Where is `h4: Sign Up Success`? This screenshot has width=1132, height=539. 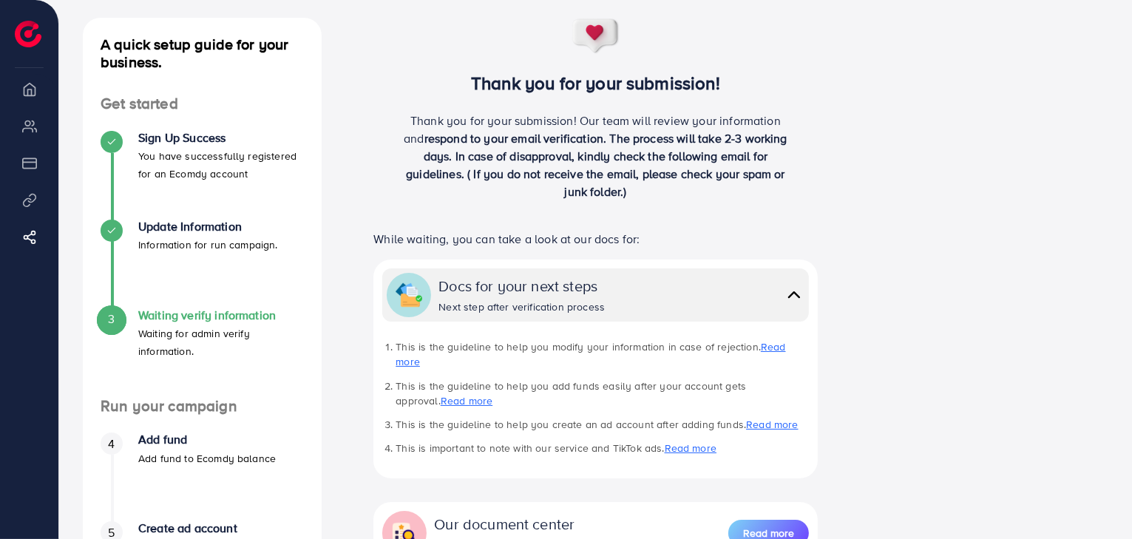 h4: Sign Up Success is located at coordinates (221, 138).